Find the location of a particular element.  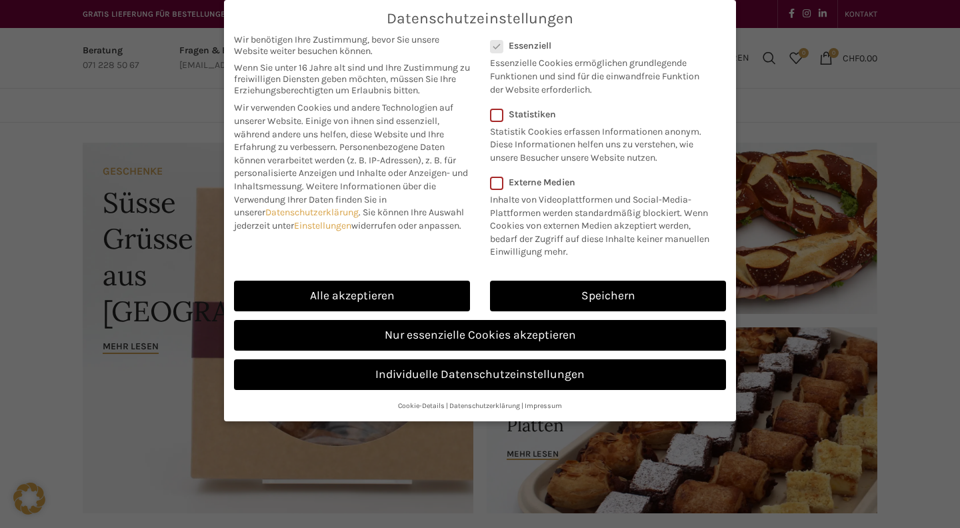

span: Datenschutzeinstellungen is located at coordinates (480, 19).